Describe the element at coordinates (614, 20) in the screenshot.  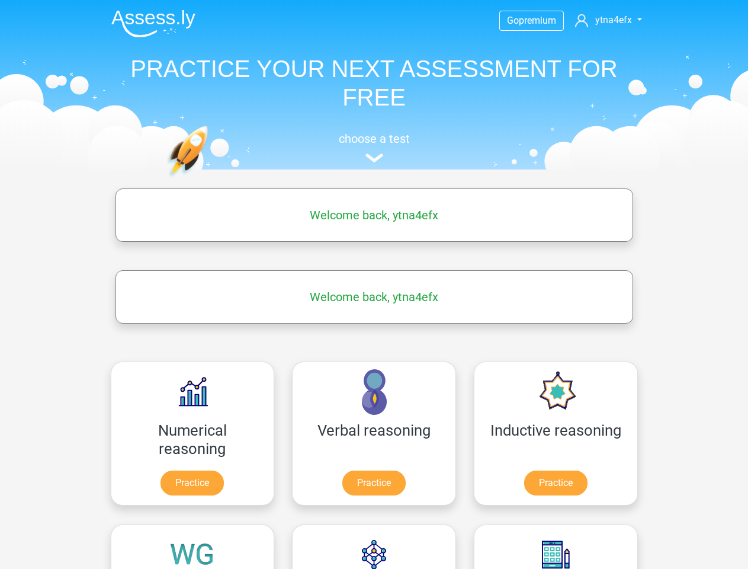
I see `span: ytna4efx` at that location.